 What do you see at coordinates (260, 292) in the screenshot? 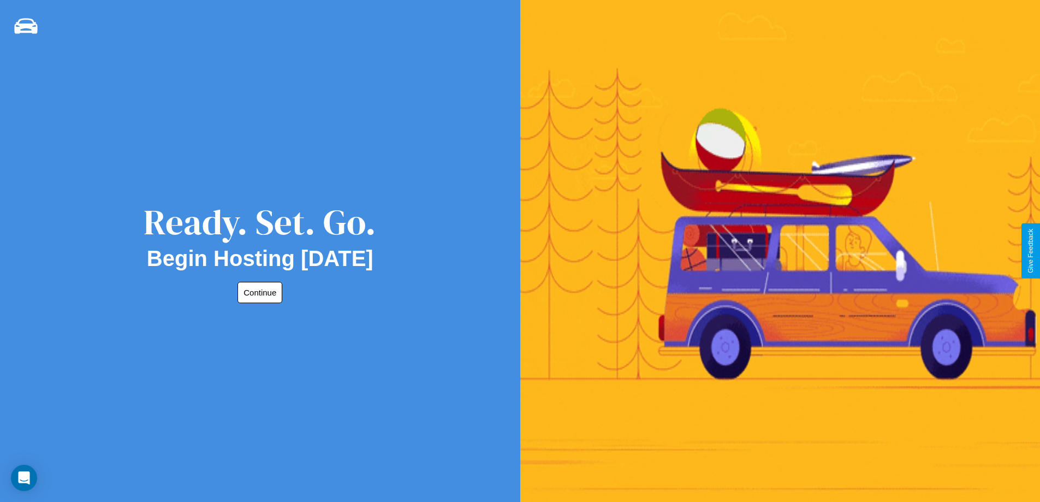
I see `button: Continue` at bounding box center [260, 292].